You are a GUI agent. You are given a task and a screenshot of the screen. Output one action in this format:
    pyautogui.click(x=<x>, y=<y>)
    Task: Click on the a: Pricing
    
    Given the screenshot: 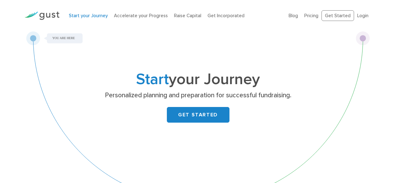 What is the action you would take?
    pyautogui.click(x=311, y=16)
    